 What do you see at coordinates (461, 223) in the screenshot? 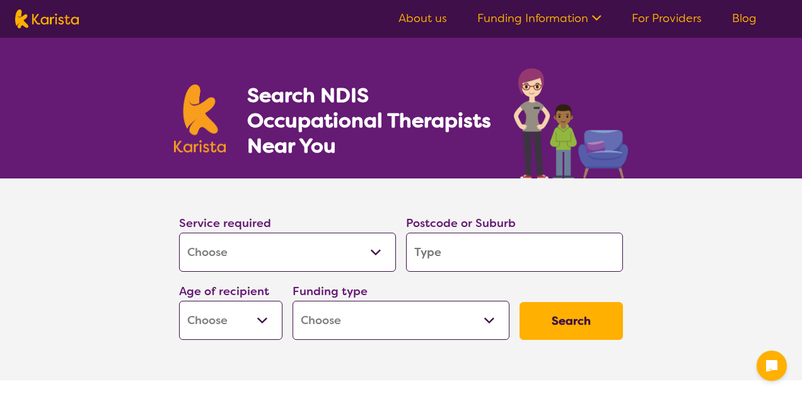
I see `label: Postcode or Suburb` at bounding box center [461, 223].